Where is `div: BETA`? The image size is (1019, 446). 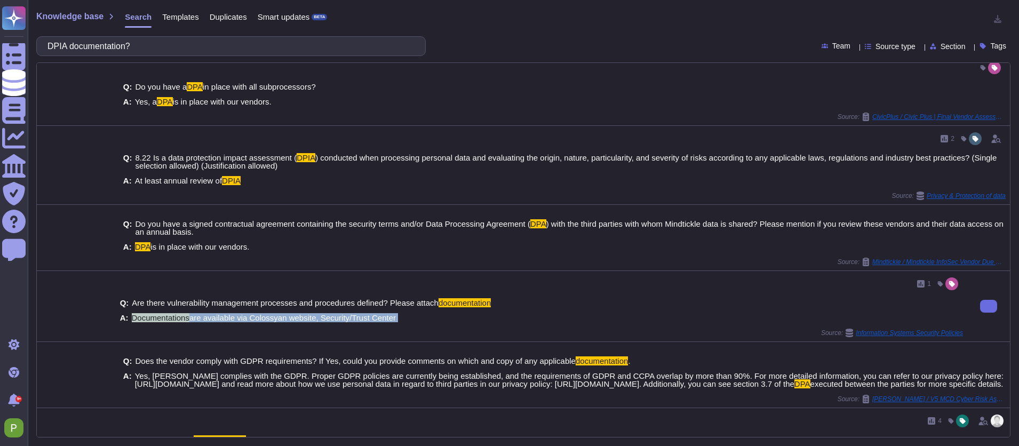 div: BETA is located at coordinates (319, 17).